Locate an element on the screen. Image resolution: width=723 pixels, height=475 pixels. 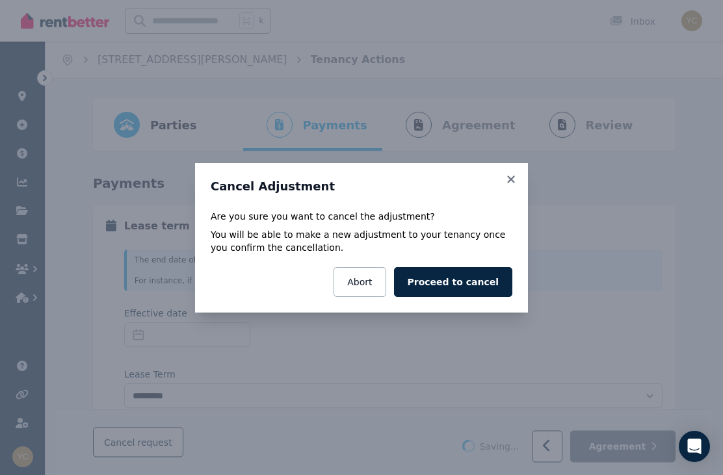
p: Are you sure you want to cancel the adjustment? is located at coordinates (362, 217).